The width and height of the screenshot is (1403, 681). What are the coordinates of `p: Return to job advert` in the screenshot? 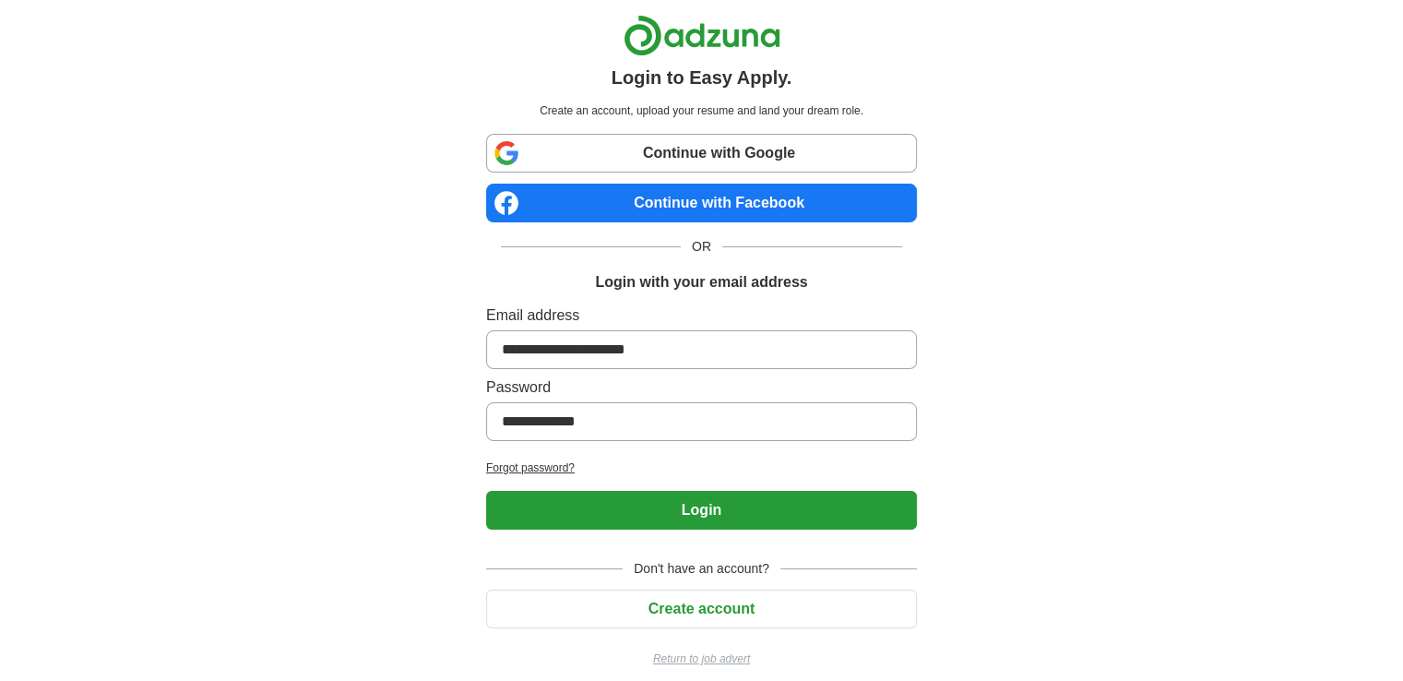 It's located at (701, 659).